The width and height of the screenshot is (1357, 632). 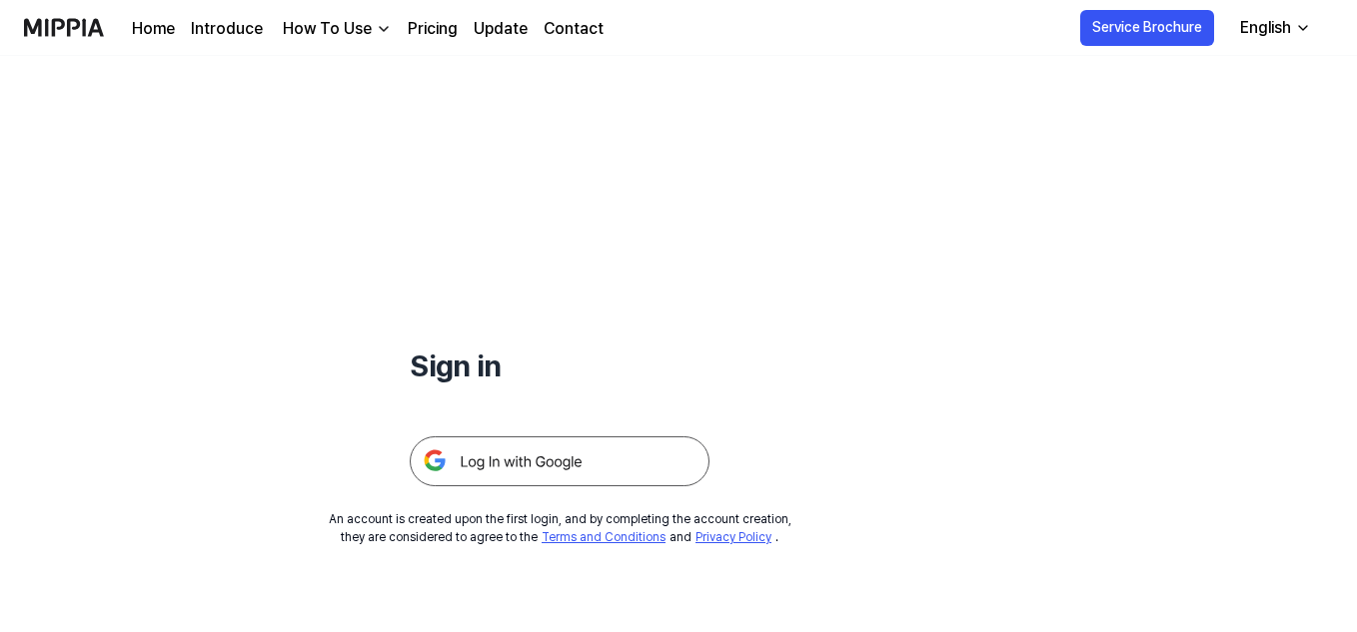 What do you see at coordinates (559, 366) in the screenshot?
I see `h1: Sign in` at bounding box center [559, 366].